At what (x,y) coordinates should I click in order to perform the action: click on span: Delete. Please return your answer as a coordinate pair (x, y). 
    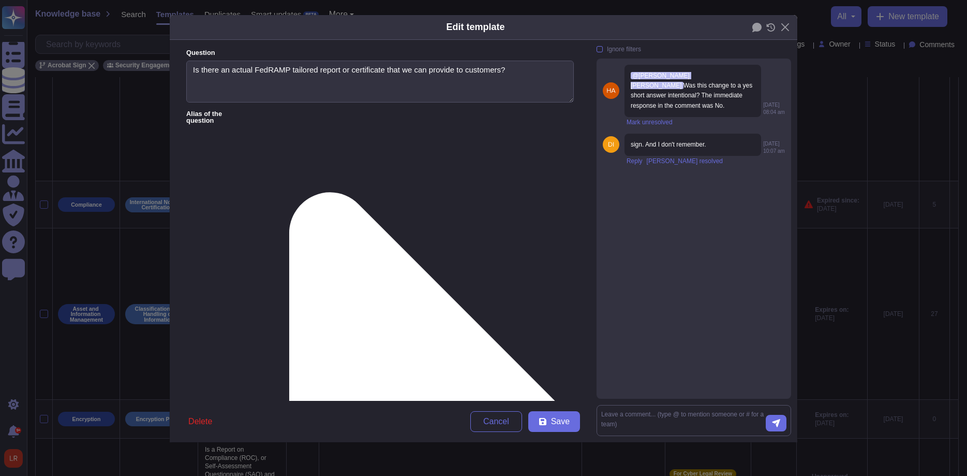
    Looking at the image, I should click on (200, 421).